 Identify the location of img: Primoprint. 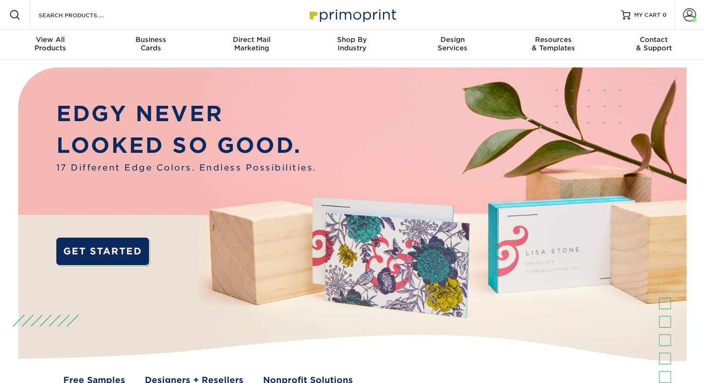
(352, 14).